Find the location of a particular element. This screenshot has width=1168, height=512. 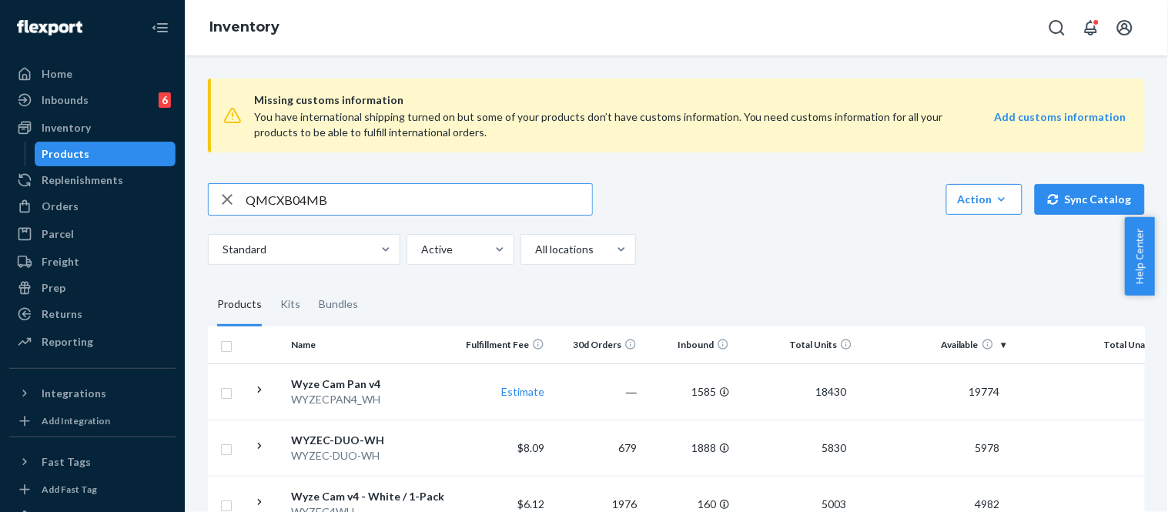

div: Reporting is located at coordinates (67, 342).